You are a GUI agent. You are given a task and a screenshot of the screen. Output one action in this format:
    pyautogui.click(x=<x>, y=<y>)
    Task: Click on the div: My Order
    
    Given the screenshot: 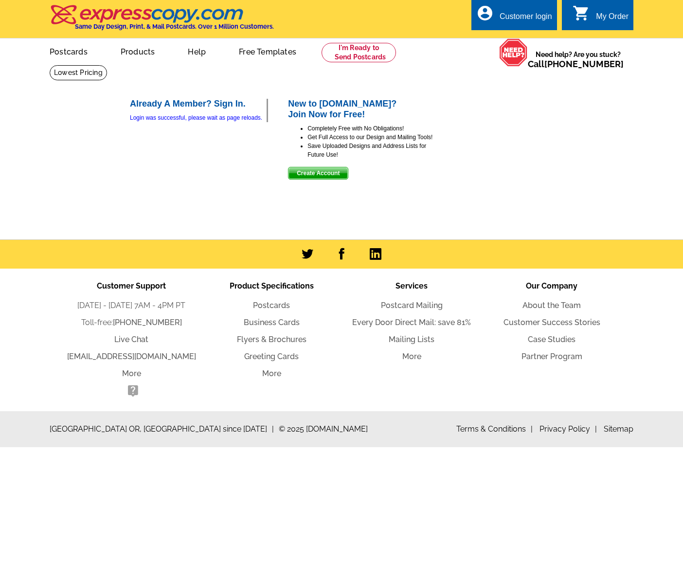 What is the action you would take?
    pyautogui.click(x=612, y=19)
    